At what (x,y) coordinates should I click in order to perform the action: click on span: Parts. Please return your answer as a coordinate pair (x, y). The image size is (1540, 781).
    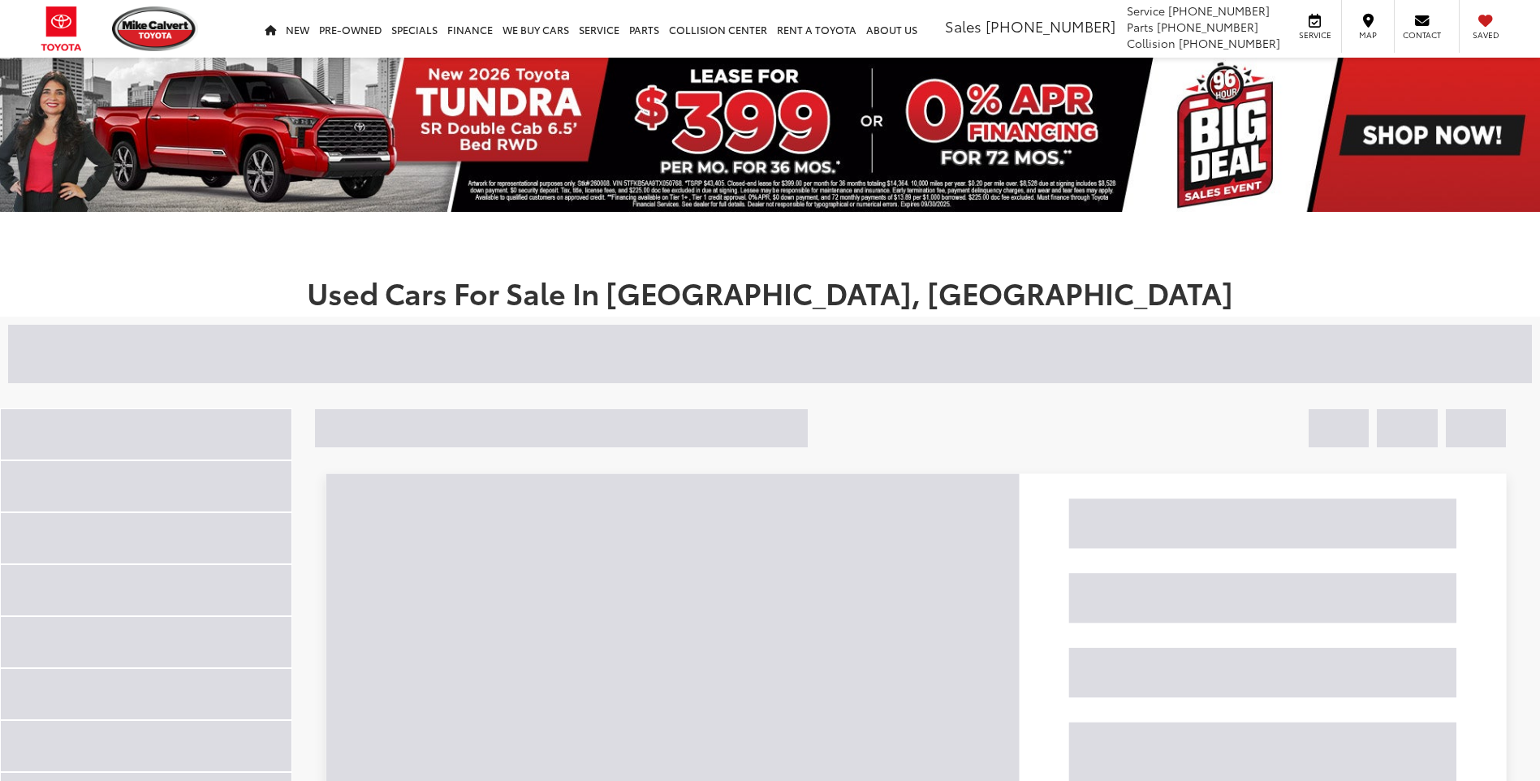
    Looking at the image, I should click on (1140, 27).